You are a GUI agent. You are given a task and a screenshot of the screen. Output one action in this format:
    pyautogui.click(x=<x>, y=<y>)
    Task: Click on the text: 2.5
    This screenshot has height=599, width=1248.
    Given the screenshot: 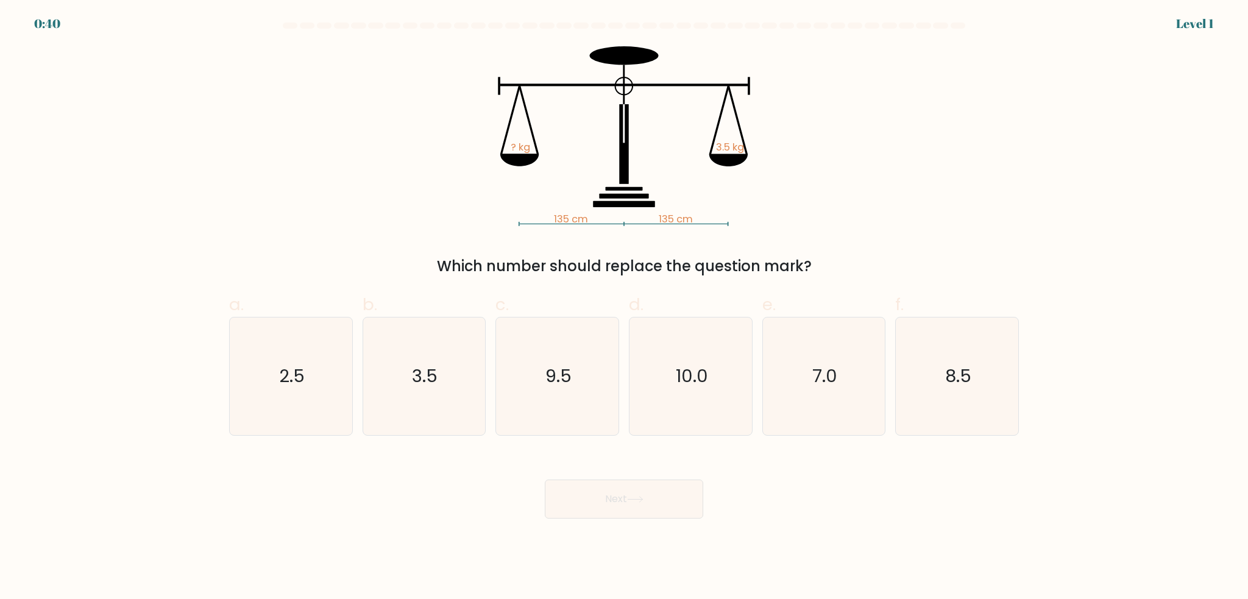 What is the action you would take?
    pyautogui.click(x=292, y=377)
    